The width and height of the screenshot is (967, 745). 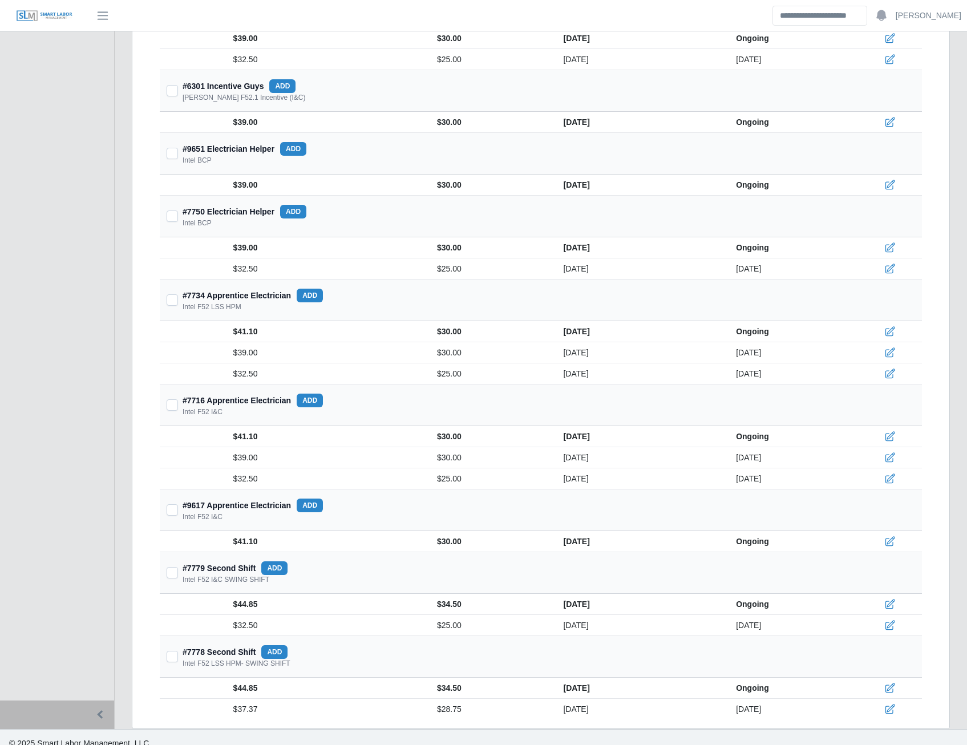 What do you see at coordinates (236, 664) in the screenshot?
I see `div: Intel F52 LSS HPM- SWING SHIFT` at bounding box center [236, 664].